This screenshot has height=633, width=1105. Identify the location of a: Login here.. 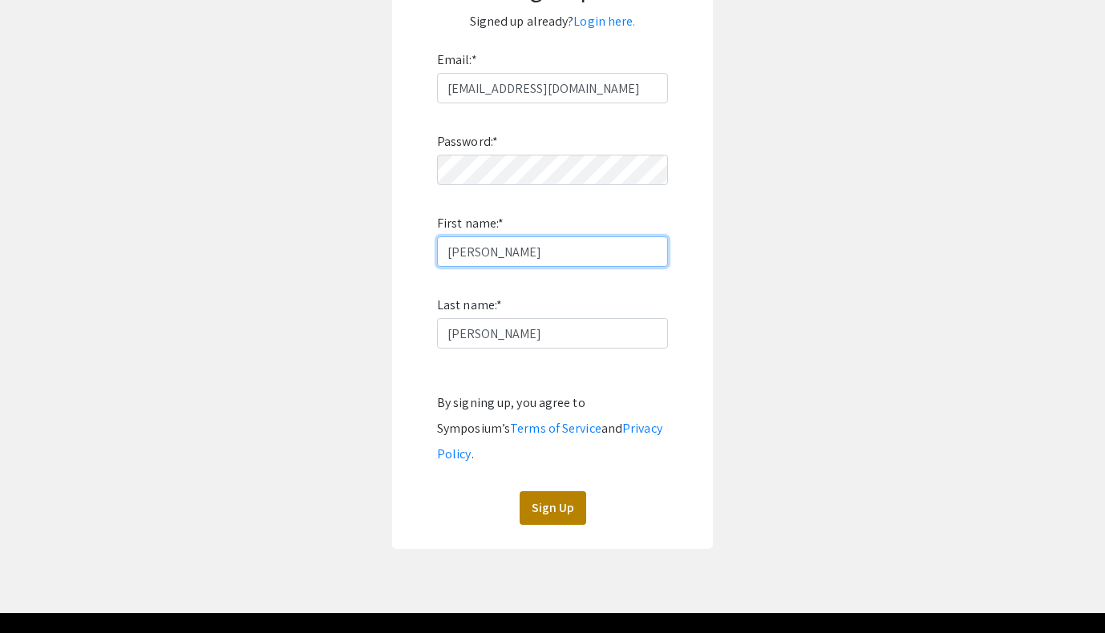
(604, 21).